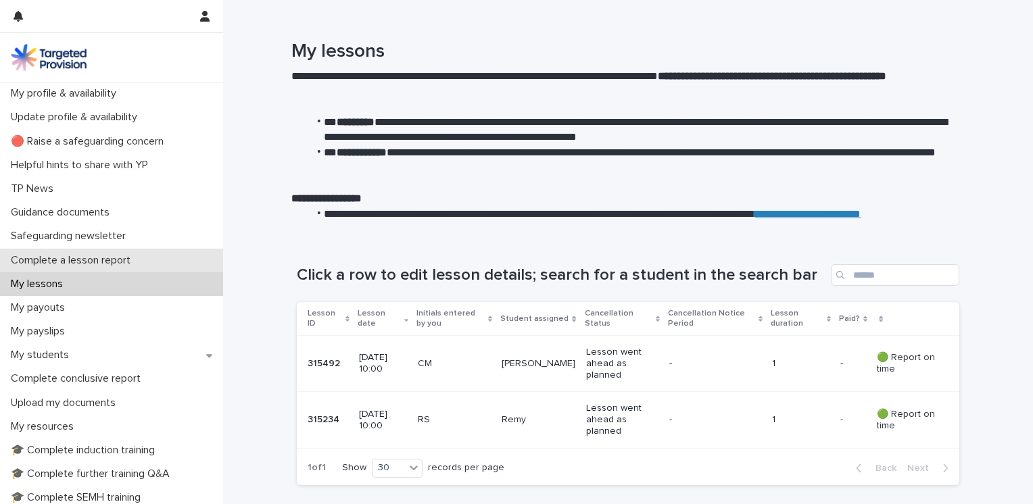 Image resolution: width=1033 pixels, height=504 pixels. I want to click on div: Search, so click(895, 275).